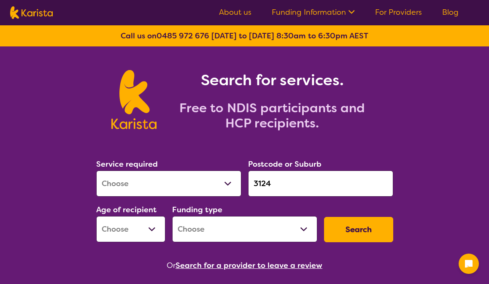 This screenshot has height=284, width=489. I want to click on a: For Providers, so click(399, 12).